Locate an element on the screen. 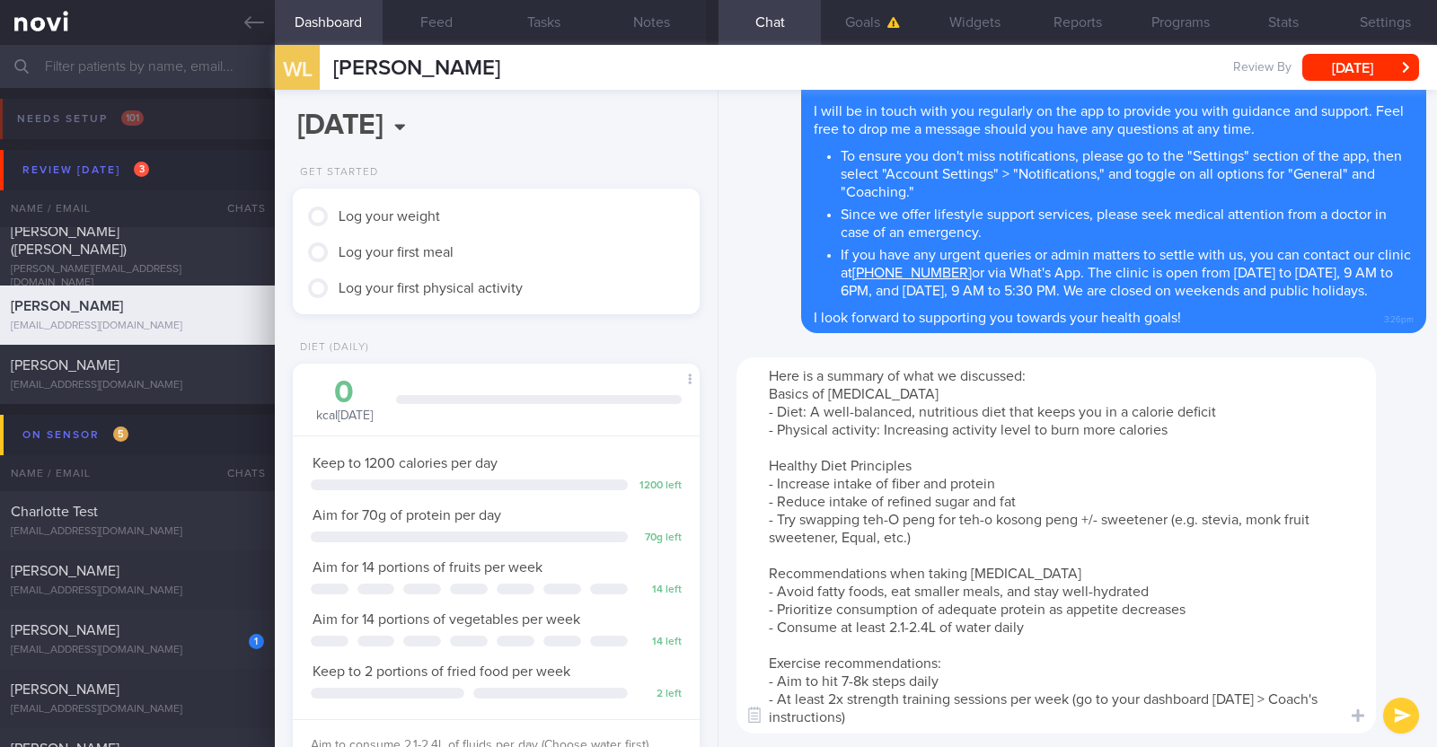 The width and height of the screenshot is (1437, 747). span: Review By is located at coordinates (1262, 68).